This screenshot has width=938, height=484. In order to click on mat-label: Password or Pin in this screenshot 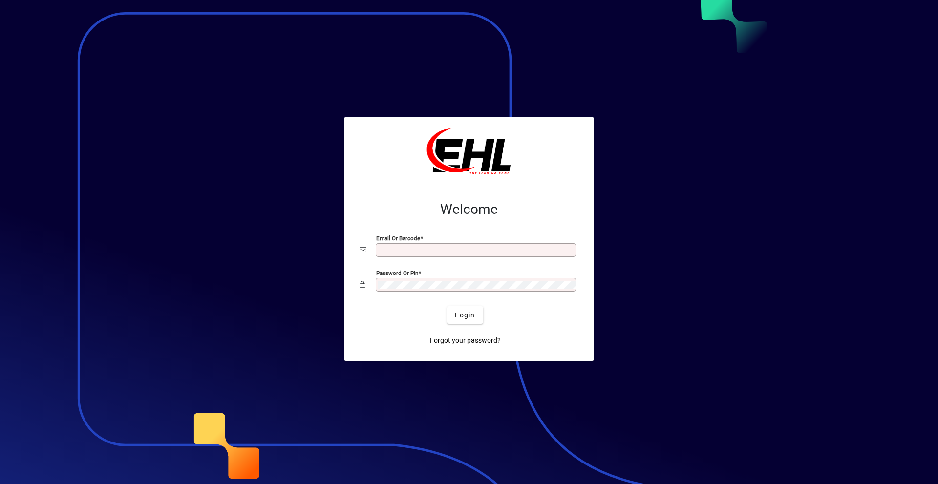, I will do `click(397, 273)`.